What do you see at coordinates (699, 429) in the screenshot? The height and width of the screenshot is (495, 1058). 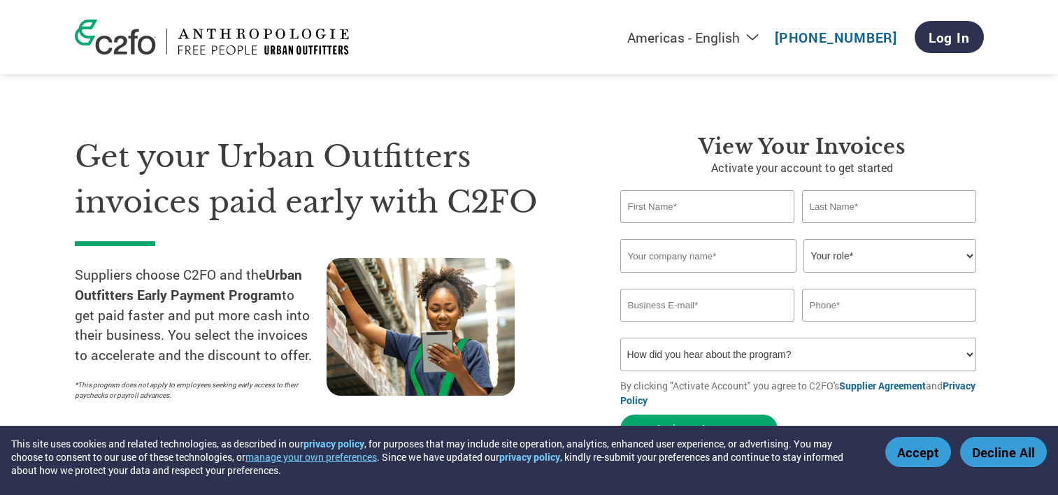 I see `button: Activate Account` at bounding box center [699, 429].